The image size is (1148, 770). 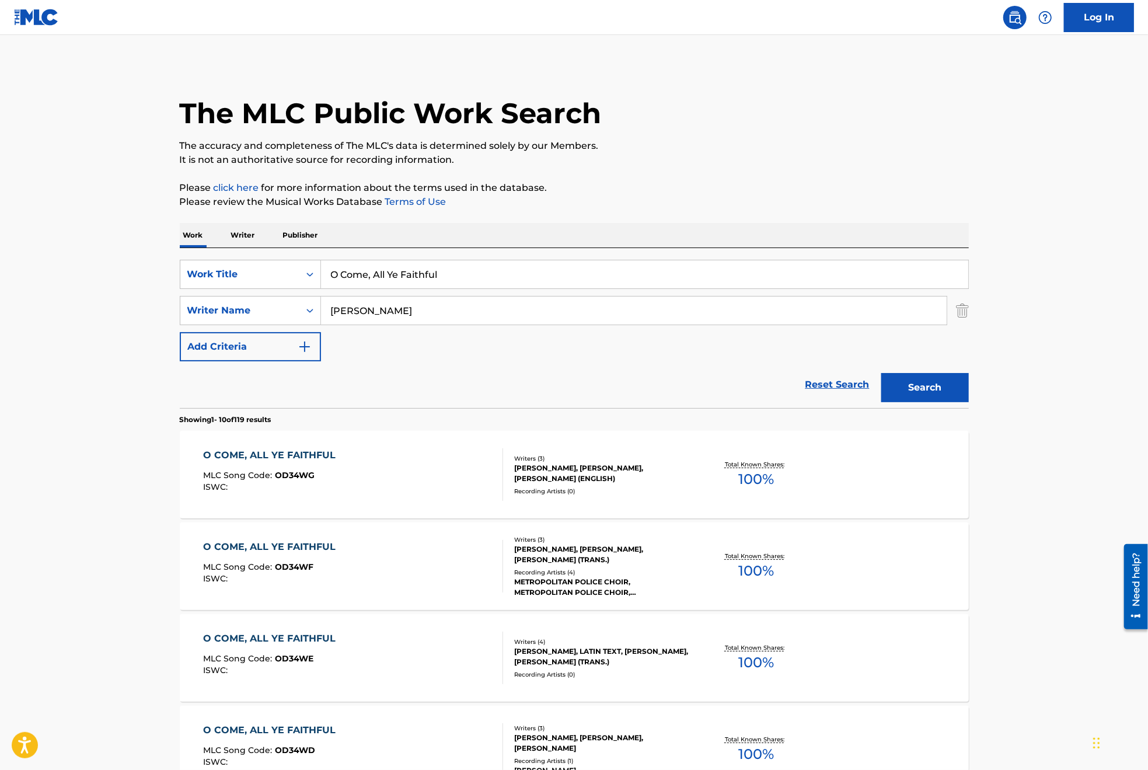 What do you see at coordinates (602, 760) in the screenshot?
I see `div: Recording Artists ( 1 )` at bounding box center [602, 760].